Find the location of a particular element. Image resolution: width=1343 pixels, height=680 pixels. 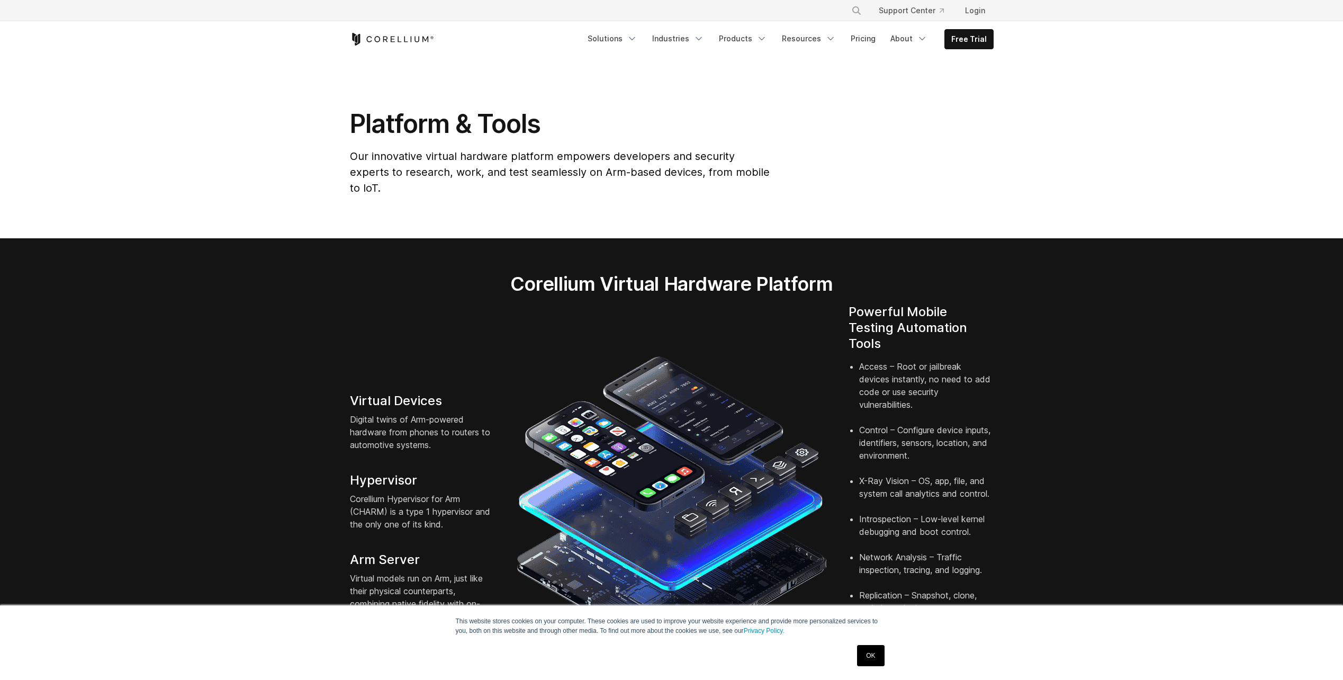

a: Products is located at coordinates (743, 39).